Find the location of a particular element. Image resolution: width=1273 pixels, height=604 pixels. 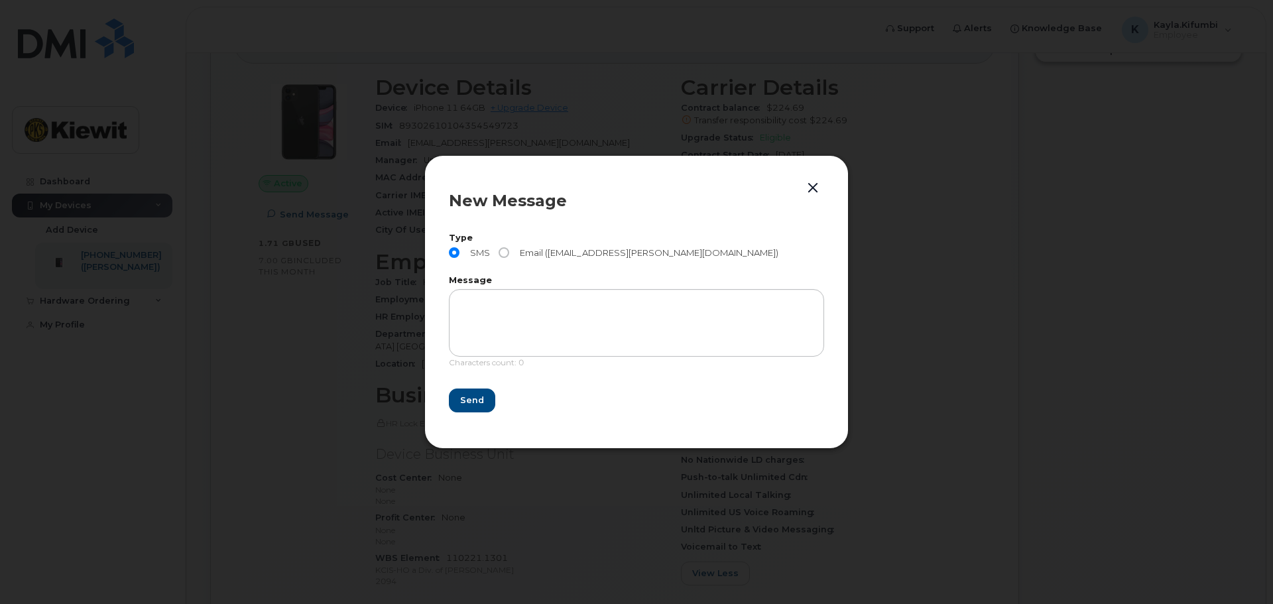

div: Characters count: 0 is located at coordinates (637, 366).